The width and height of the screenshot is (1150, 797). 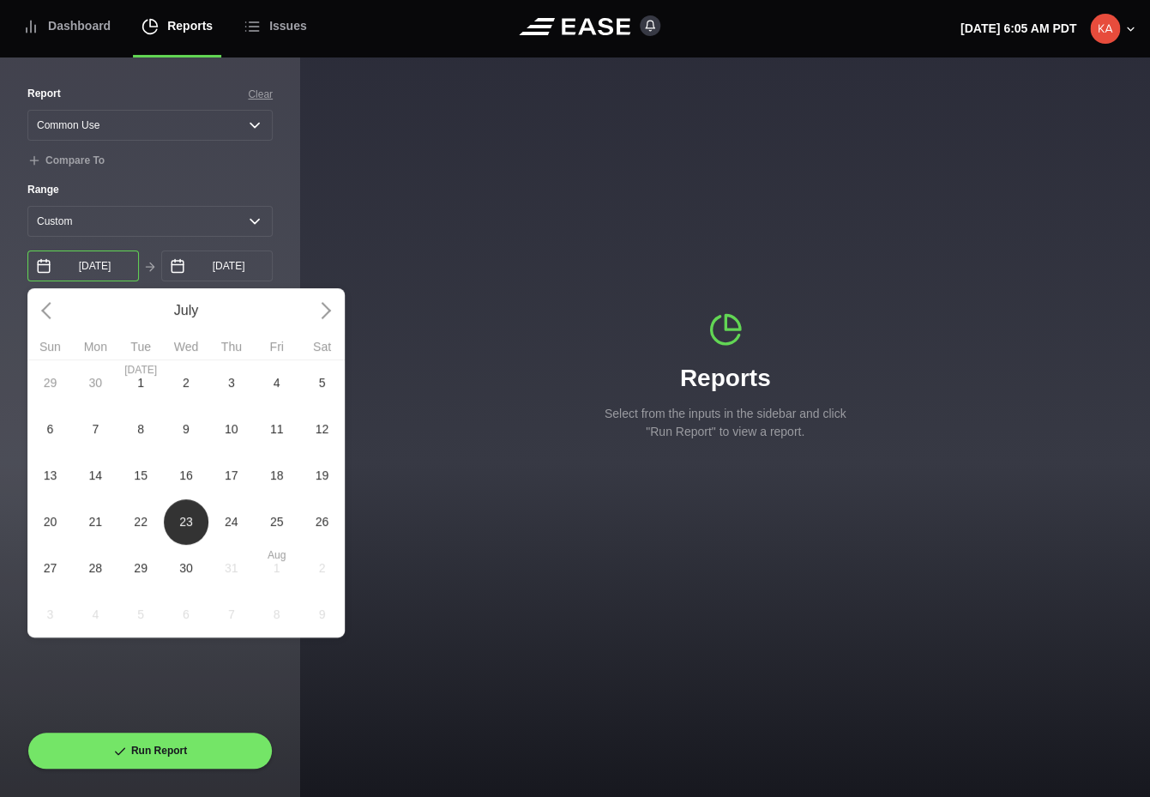 I want to click on label: Report, so click(x=44, y=94).